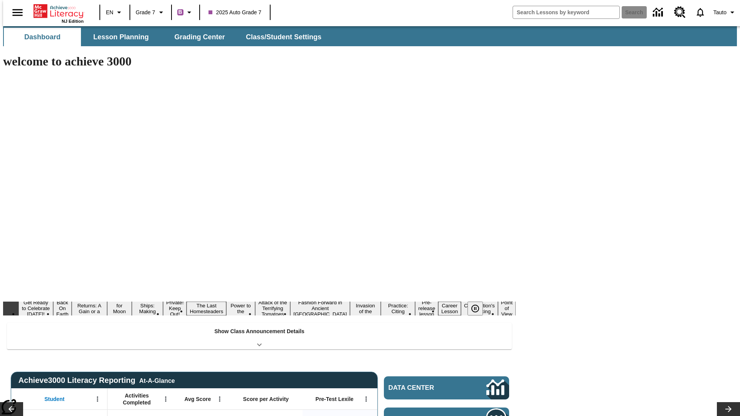 The image size is (740, 416). Describe the element at coordinates (137, 400) in the screenshot. I see `span: Activities Completed` at that location.